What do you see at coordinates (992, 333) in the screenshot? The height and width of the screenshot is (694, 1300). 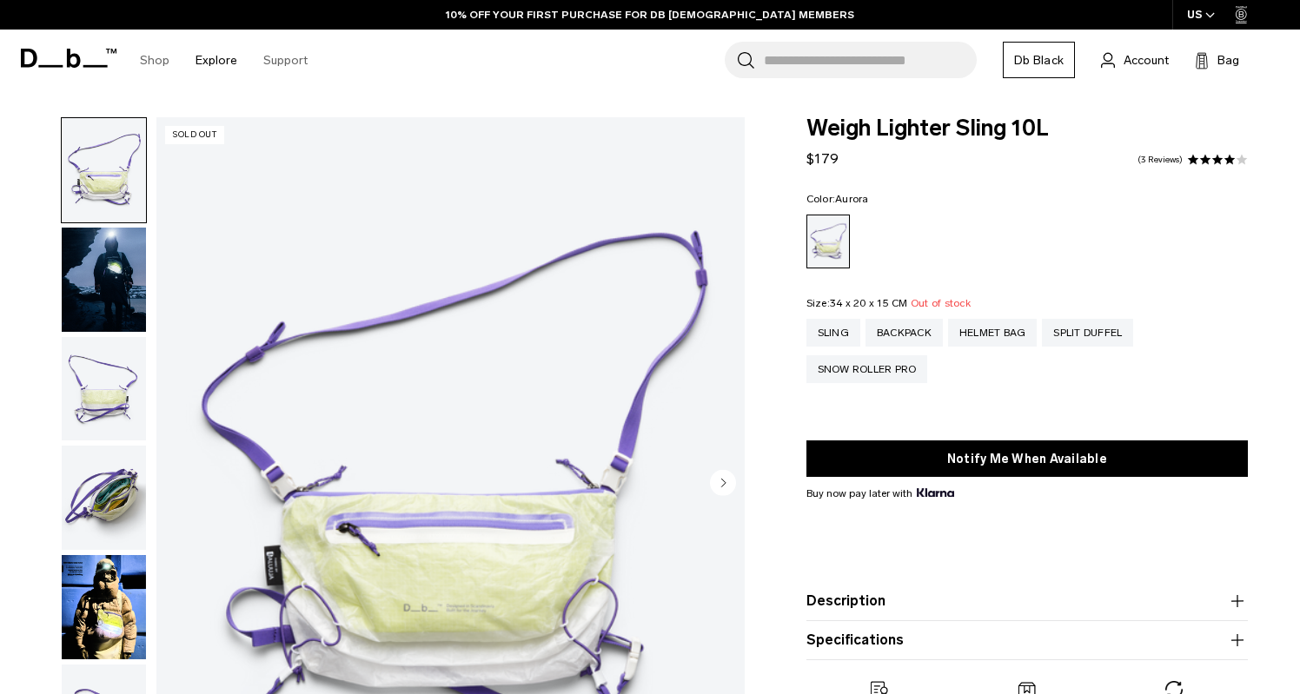 I see `a: Helmet Bag` at bounding box center [992, 333].